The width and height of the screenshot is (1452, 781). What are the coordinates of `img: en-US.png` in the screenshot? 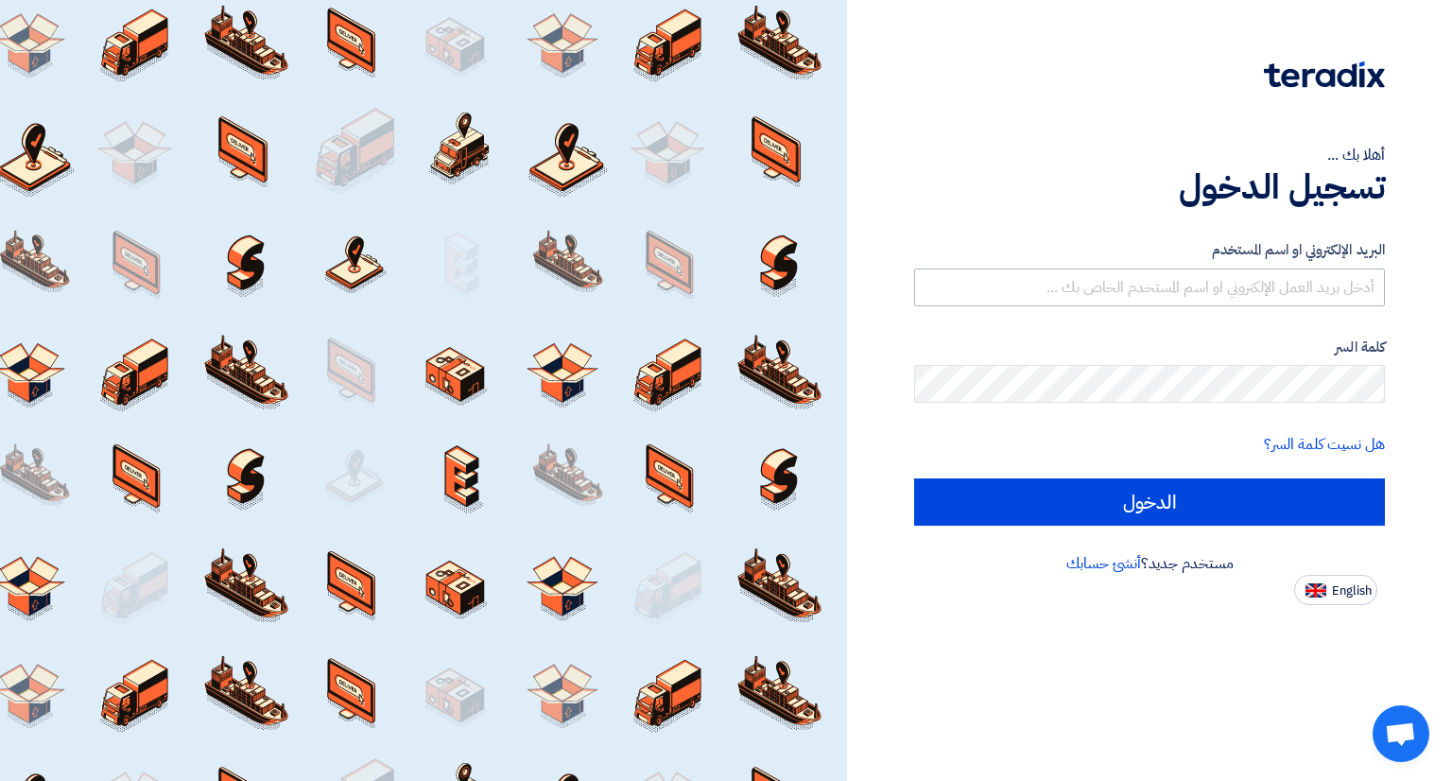 It's located at (1316, 590).